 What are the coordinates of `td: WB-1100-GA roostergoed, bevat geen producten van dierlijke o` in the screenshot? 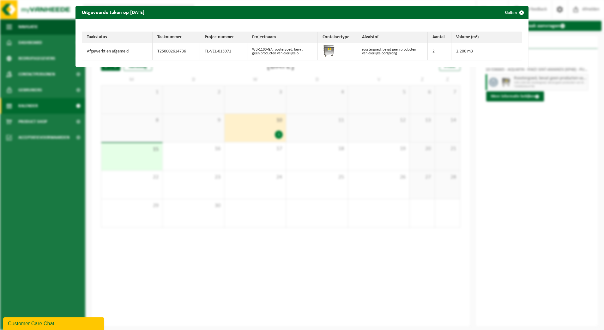 It's located at (283, 52).